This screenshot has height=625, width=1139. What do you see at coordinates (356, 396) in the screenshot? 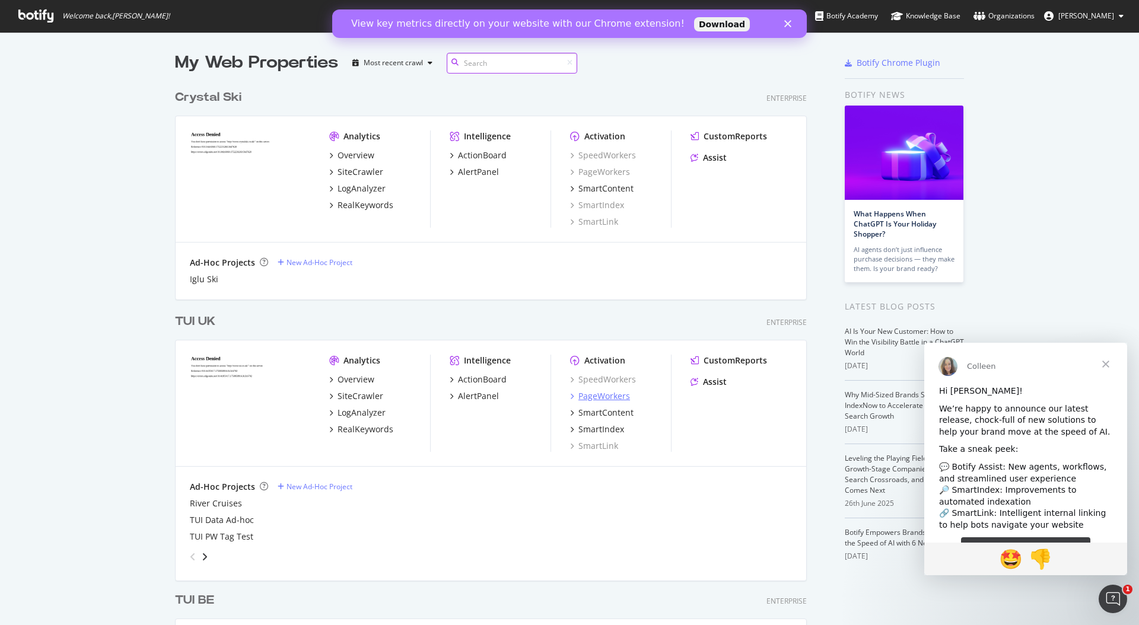
I see `a: SiteCrawler` at bounding box center [356, 396].